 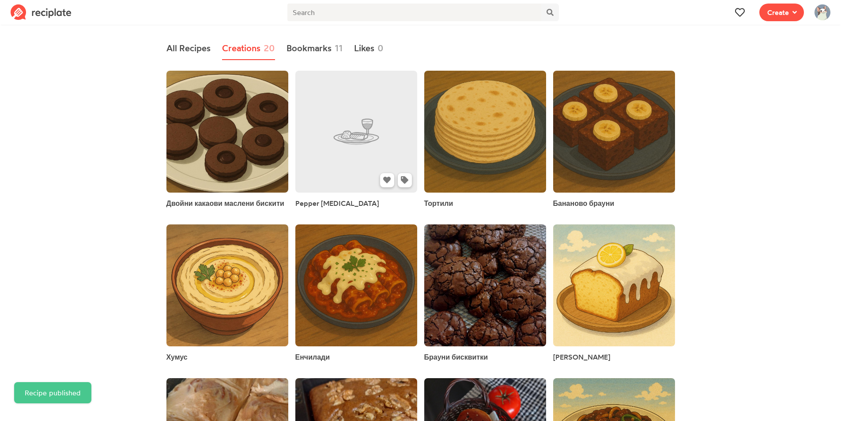 What do you see at coordinates (41, 12) in the screenshot?
I see `img: Reciplate` at bounding box center [41, 12].